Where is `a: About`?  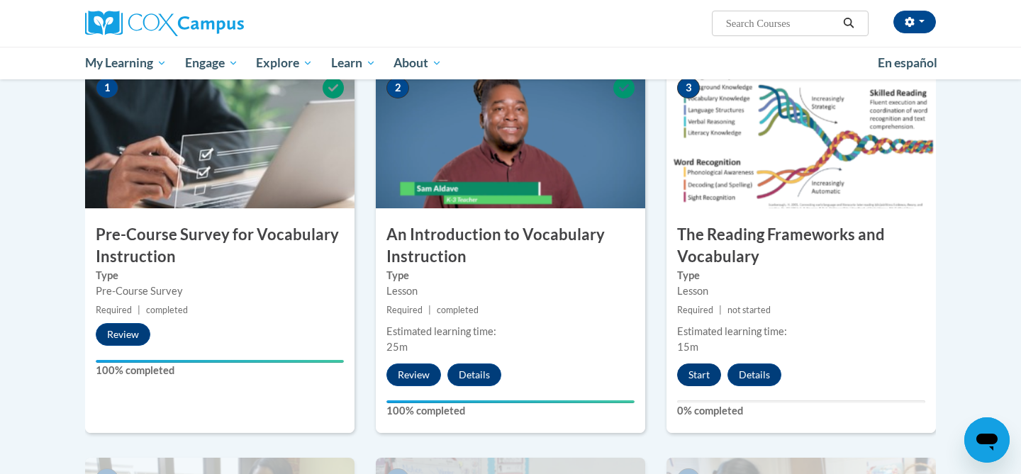
a: About is located at coordinates (418, 63).